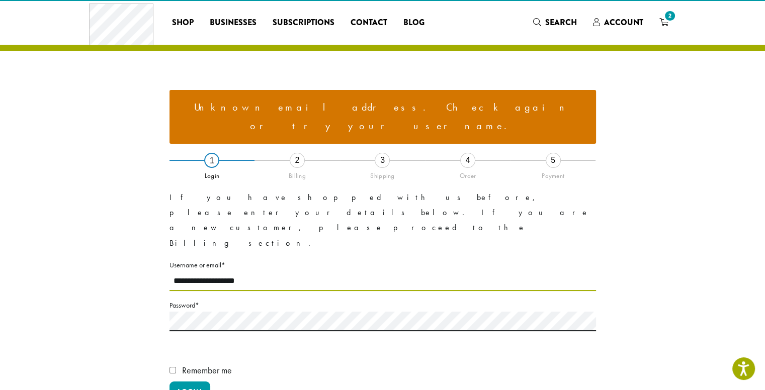 The image size is (765, 390). What do you see at coordinates (369, 23) in the screenshot?
I see `span: Contact` at bounding box center [369, 23].